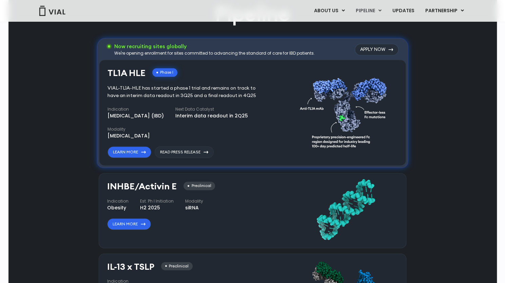 The image size is (505, 283). I want to click on div: Interim data readout in 2Q25, so click(211, 116).